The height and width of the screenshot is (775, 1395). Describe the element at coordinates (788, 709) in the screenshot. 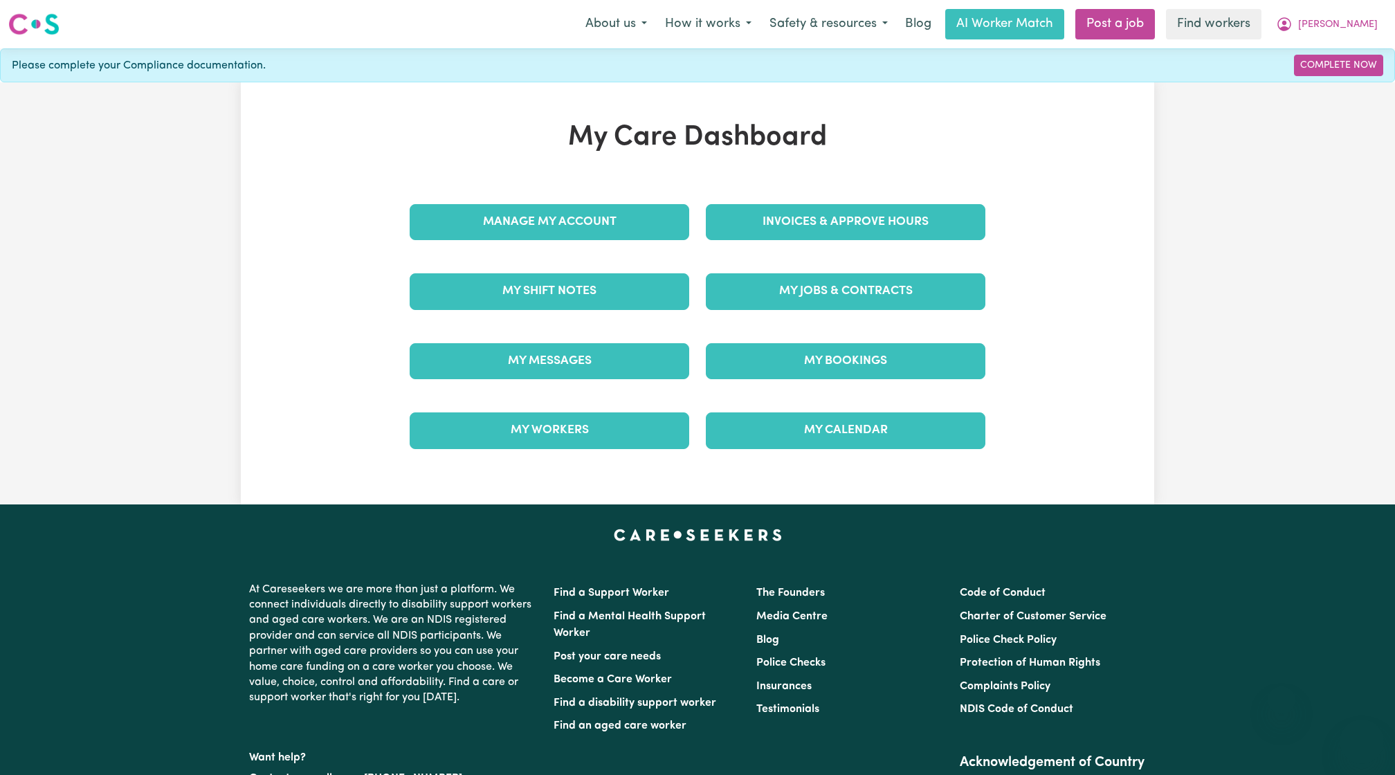

I see `a: Testimonials` at that location.